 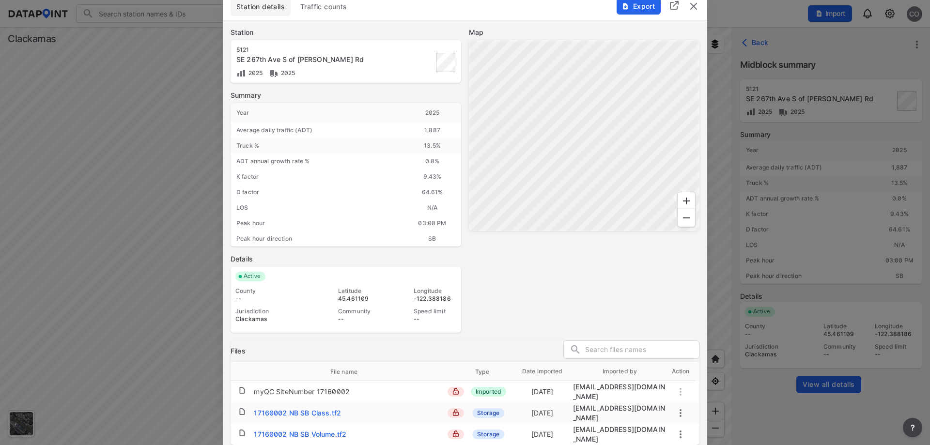 What do you see at coordinates (693, 6) in the screenshot?
I see `img: close.efbf2170.svg` at bounding box center [693, 6].